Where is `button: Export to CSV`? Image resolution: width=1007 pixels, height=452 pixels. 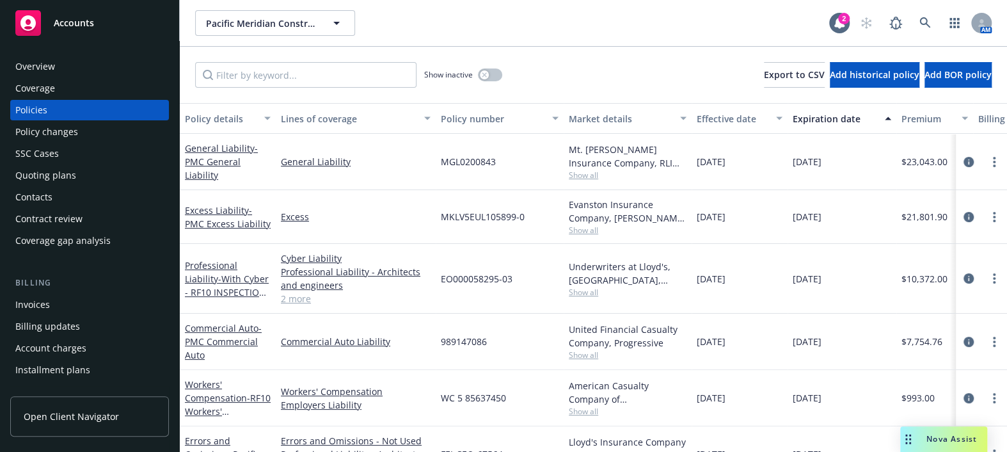
button: Export to CSV is located at coordinates (794, 75).